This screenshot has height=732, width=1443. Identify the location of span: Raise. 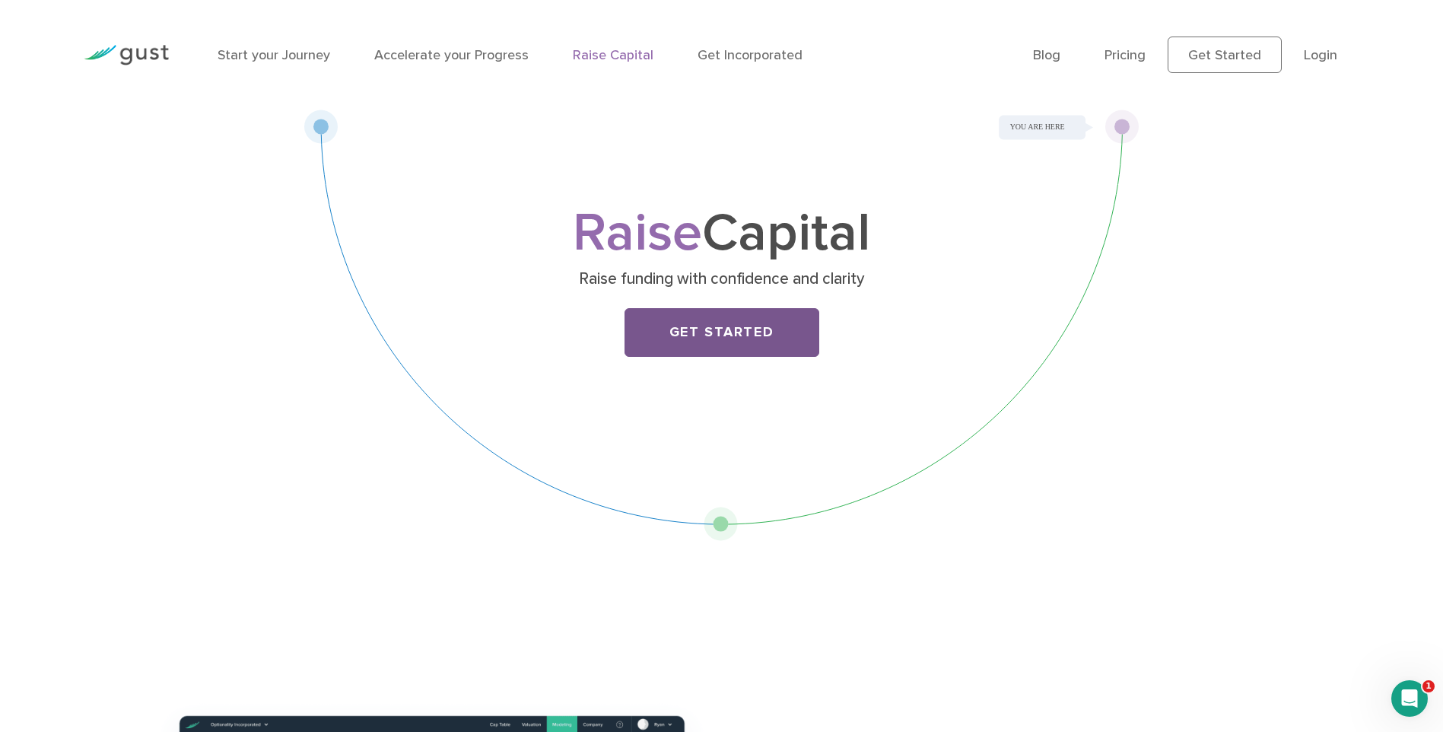
(638, 233).